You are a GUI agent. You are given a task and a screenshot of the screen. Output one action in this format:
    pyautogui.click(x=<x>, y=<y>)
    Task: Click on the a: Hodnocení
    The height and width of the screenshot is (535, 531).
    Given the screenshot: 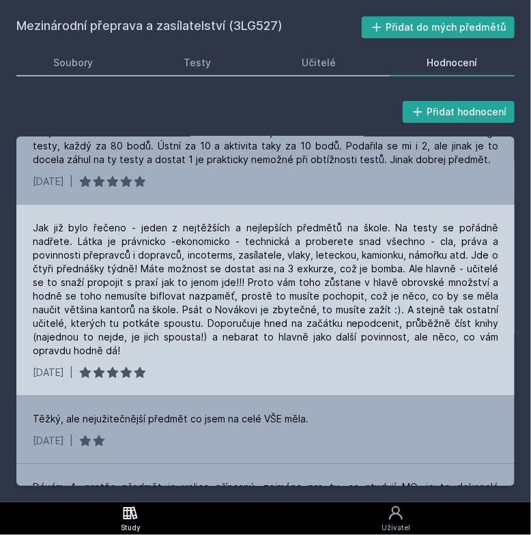 What is the action you would take?
    pyautogui.click(x=452, y=63)
    